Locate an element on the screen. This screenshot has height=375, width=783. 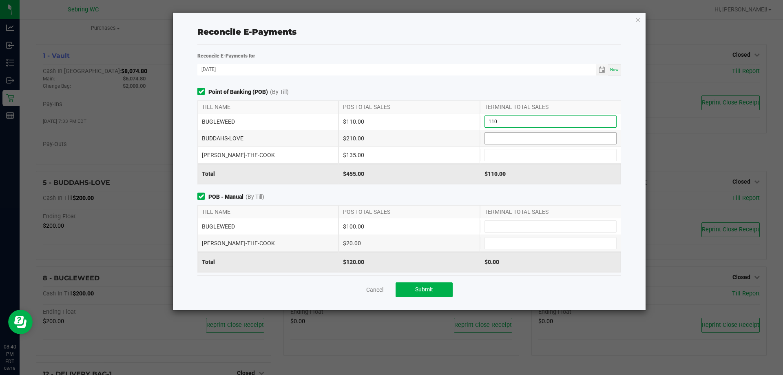
strong: POB - Manual is located at coordinates (226, 196).